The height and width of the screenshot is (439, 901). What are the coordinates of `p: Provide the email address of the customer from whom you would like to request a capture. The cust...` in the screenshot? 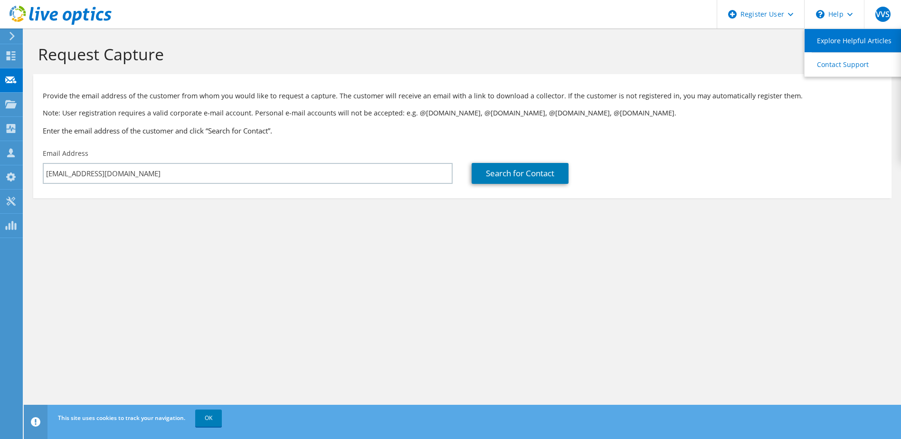 It's located at (462, 96).